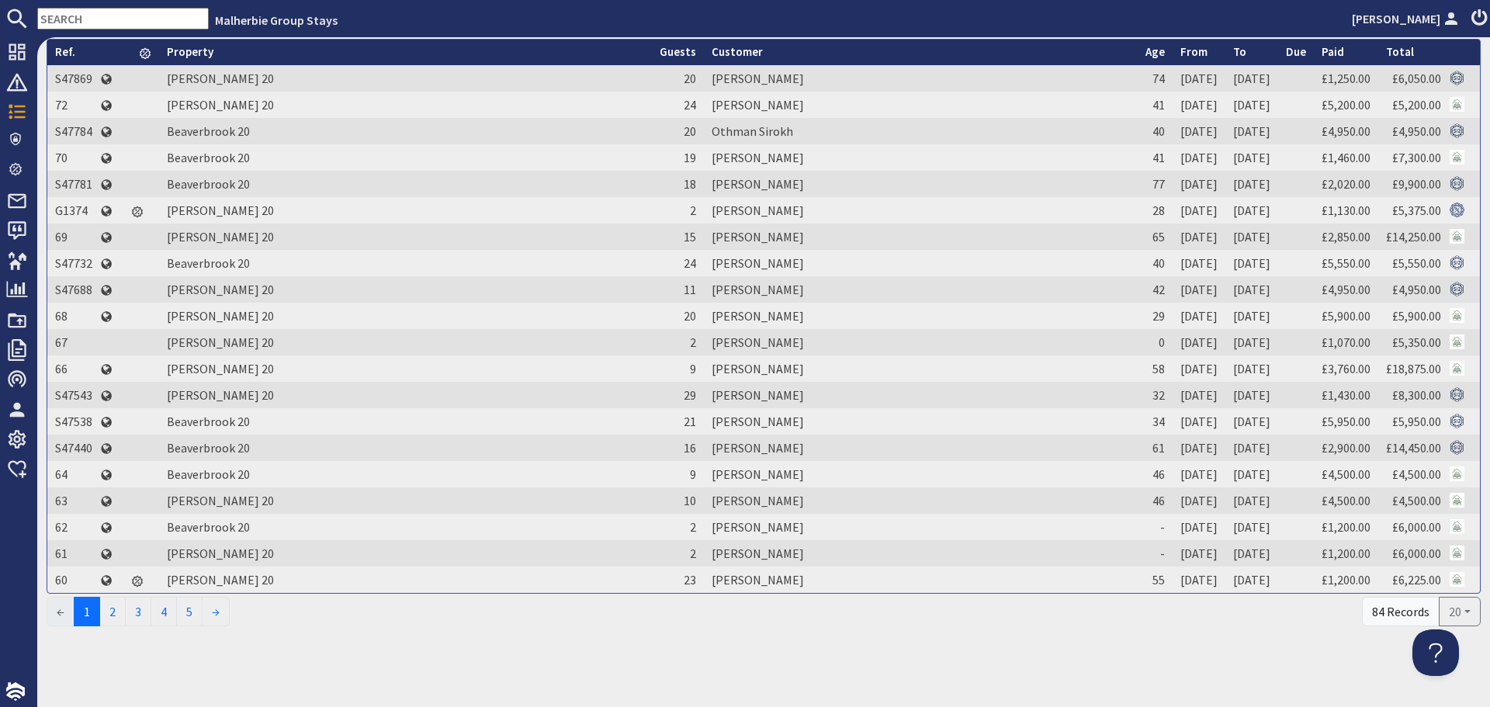 The height and width of the screenshot is (707, 1490). Describe the element at coordinates (1346, 448) in the screenshot. I see `a: £2,900.00` at that location.